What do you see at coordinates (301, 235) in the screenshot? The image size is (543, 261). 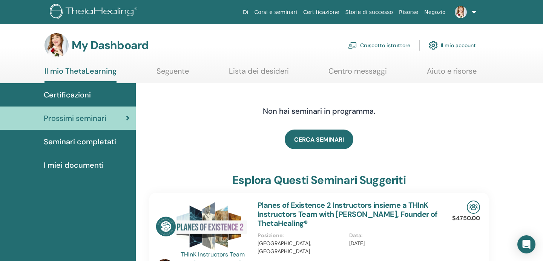 I see `p: Posizione :` at bounding box center [301, 235].